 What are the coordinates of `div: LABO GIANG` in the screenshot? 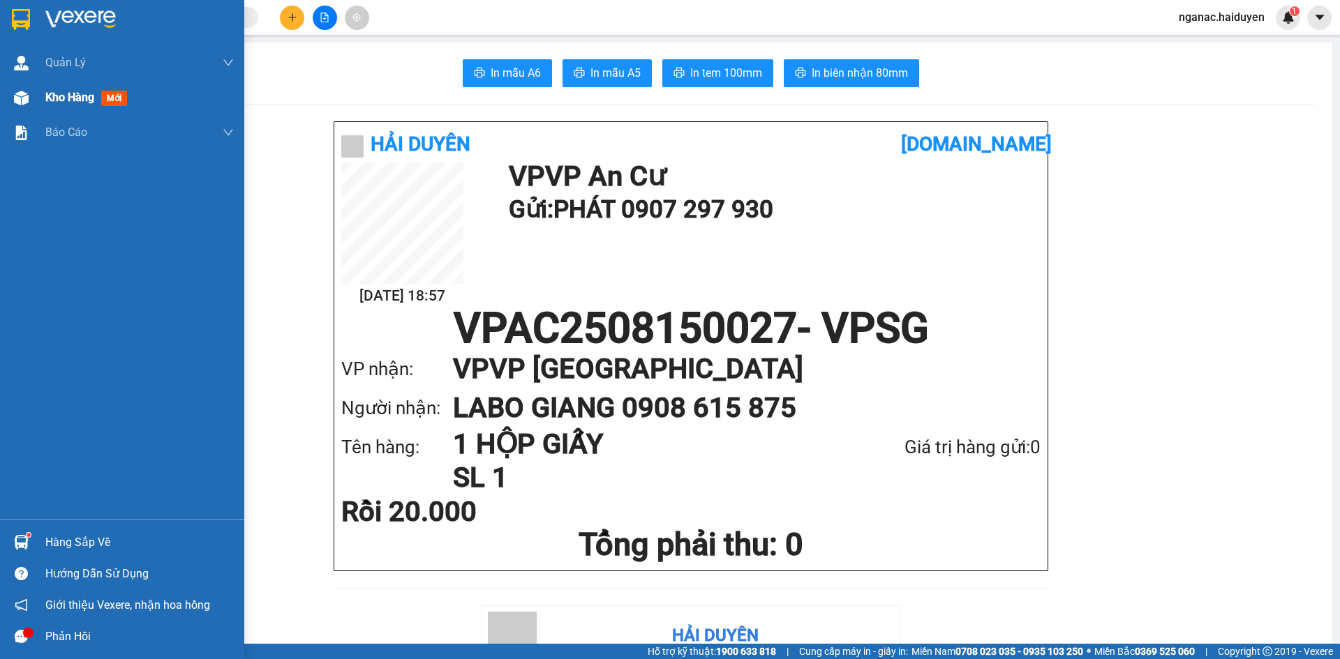 It's located at (190, 54).